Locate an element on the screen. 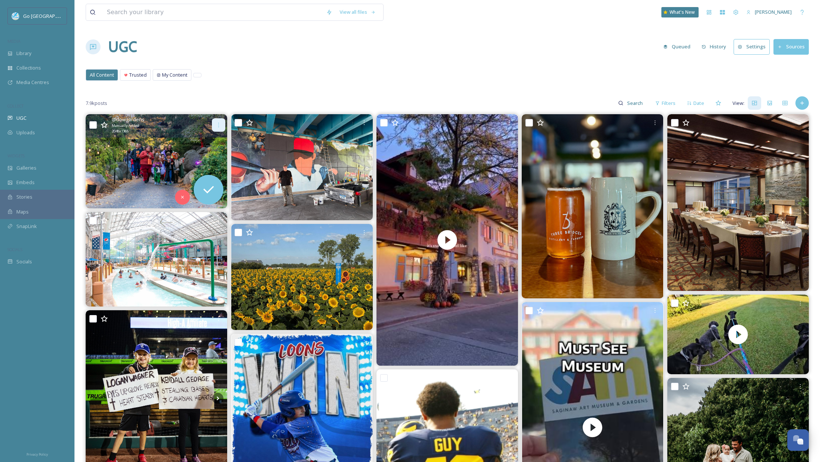  input: Search is located at coordinates (635, 103).